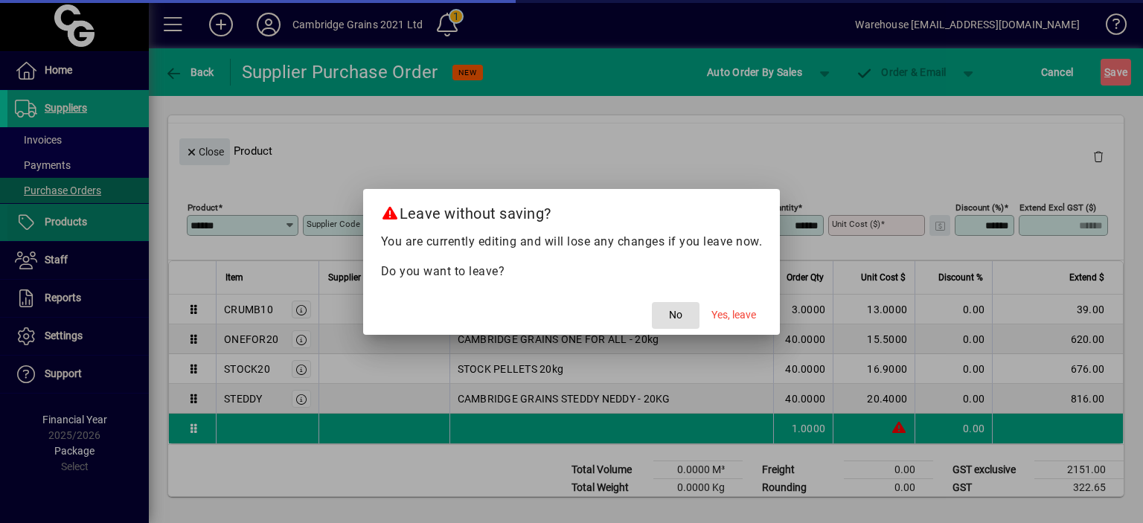 The image size is (1143, 523). I want to click on p: You are currently editing and will lose any changes if you leave now., so click(571, 242).